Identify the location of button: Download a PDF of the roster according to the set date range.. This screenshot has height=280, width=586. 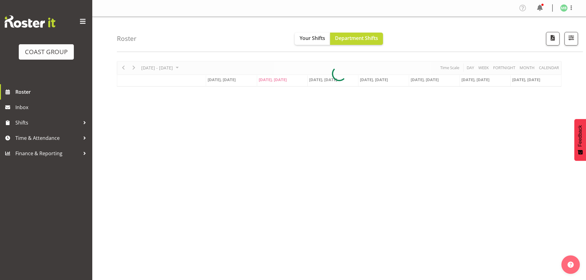
(553, 39).